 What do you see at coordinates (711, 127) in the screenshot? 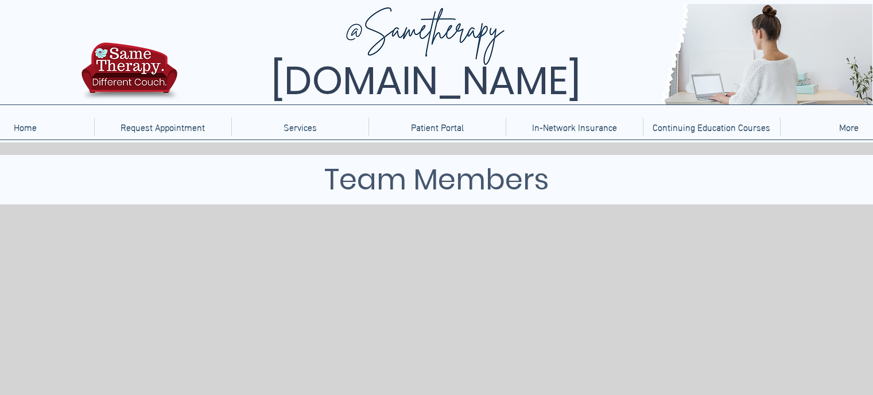
I see `p: Continuing Education Courses` at bounding box center [711, 127].